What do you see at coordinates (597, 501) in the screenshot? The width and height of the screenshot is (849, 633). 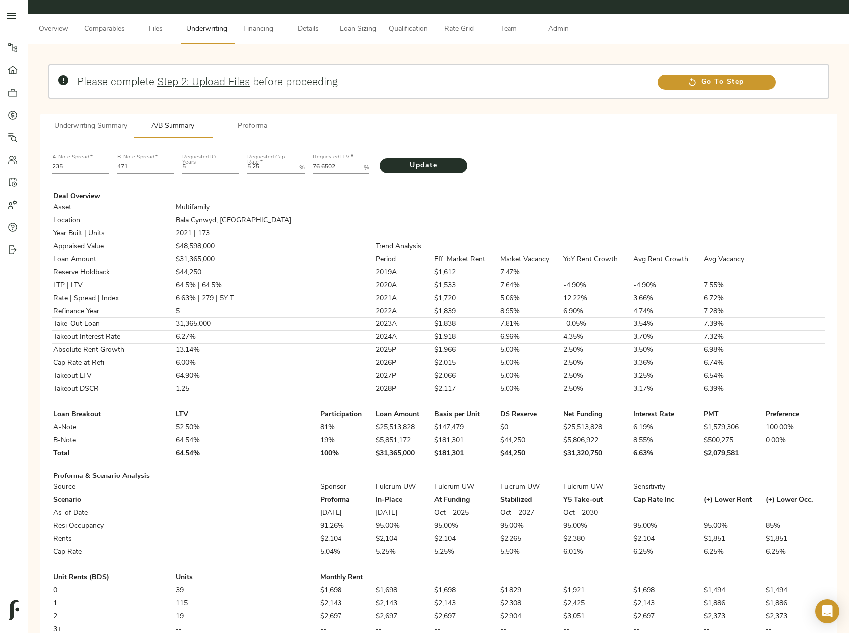 I see `td: Y5 Take-out` at bounding box center [597, 501].